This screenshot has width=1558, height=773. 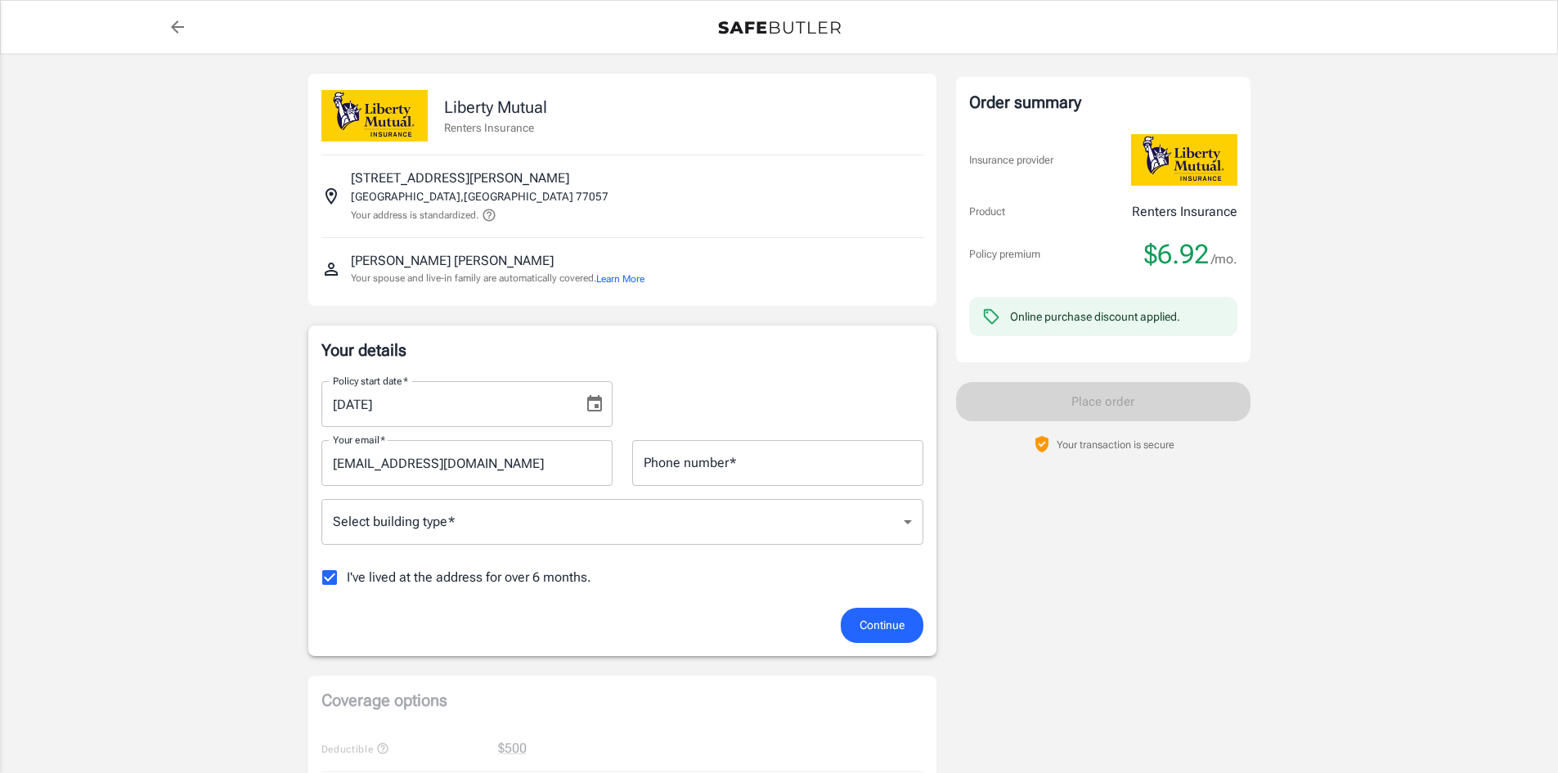 What do you see at coordinates (1011, 160) in the screenshot?
I see `p: Insurance provider` at bounding box center [1011, 160].